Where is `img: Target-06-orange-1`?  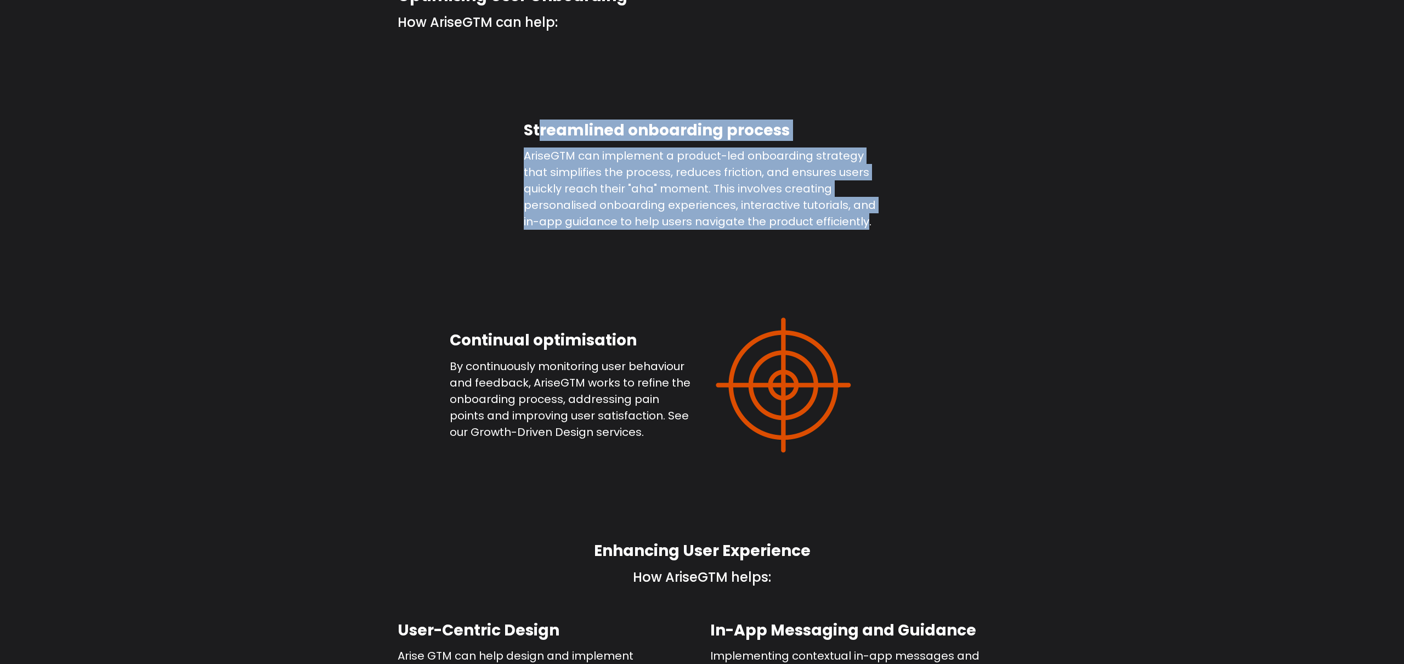
img: Target-06-orange-1 is located at coordinates (783, 385).